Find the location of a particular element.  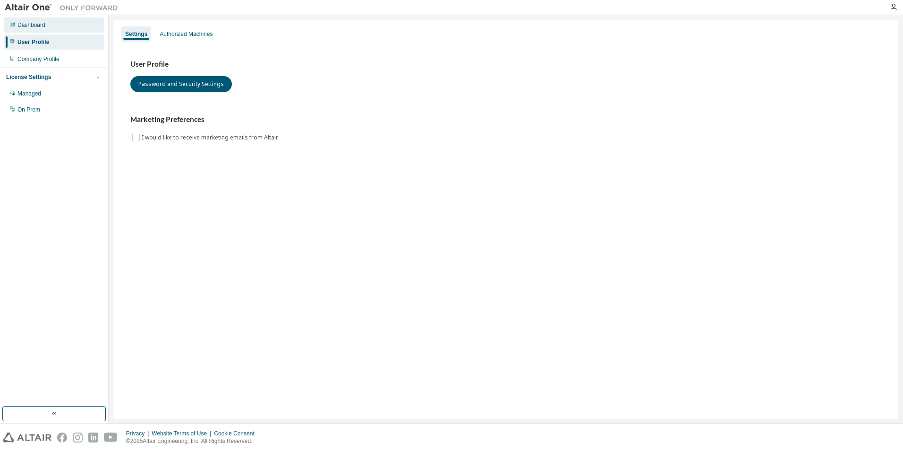

h3: Marketing Preferences is located at coordinates (506, 120).